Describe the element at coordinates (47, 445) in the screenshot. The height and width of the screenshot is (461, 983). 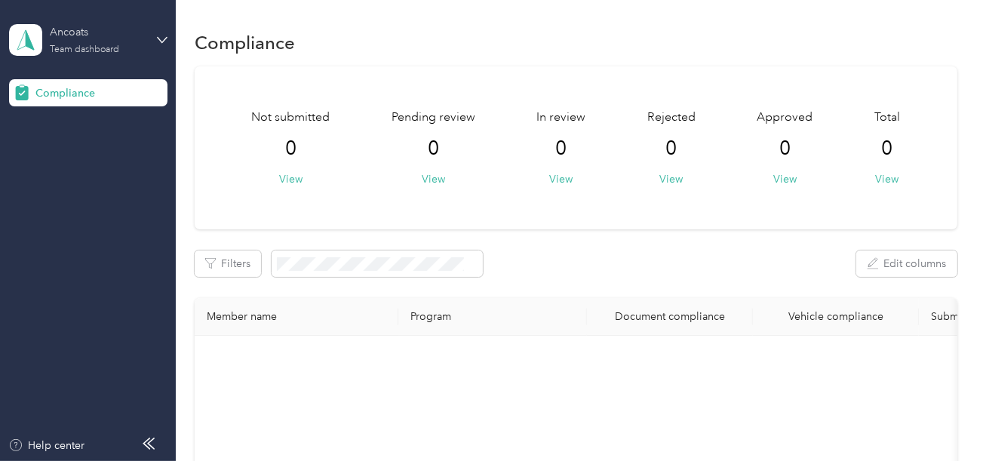
I see `div: Help center` at that location.